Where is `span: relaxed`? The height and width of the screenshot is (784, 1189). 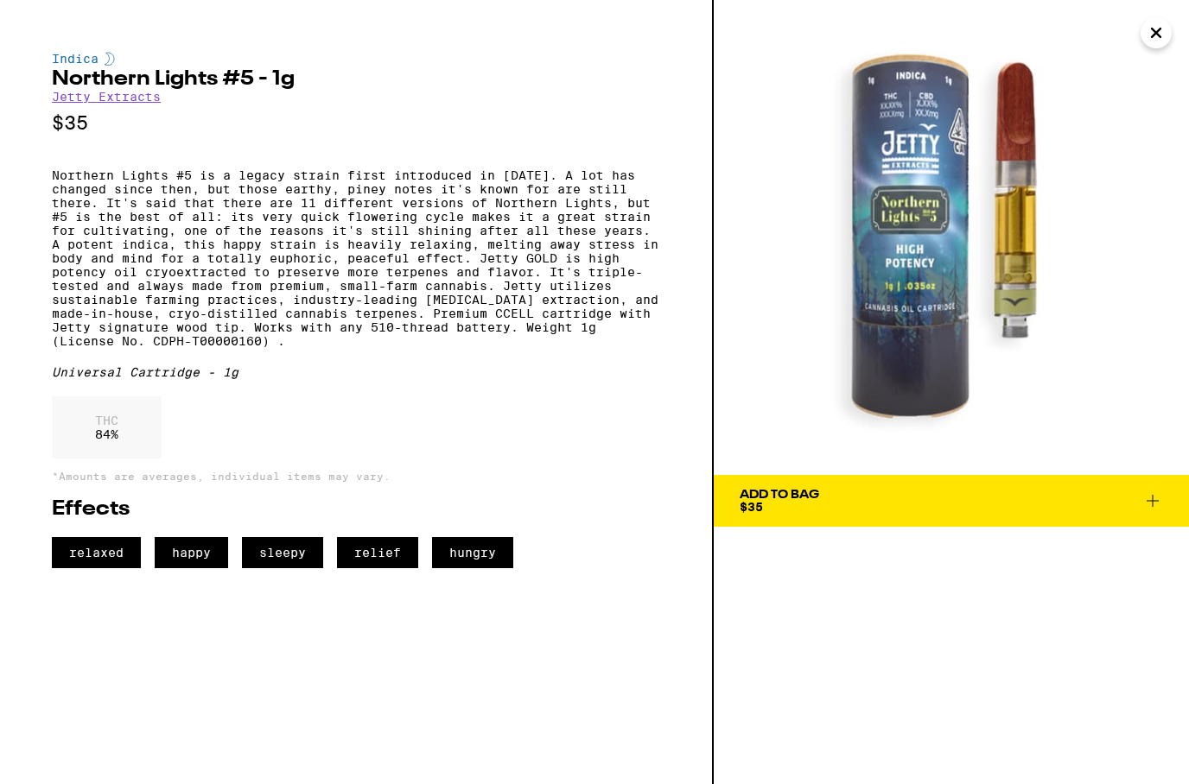 span: relaxed is located at coordinates (96, 553).